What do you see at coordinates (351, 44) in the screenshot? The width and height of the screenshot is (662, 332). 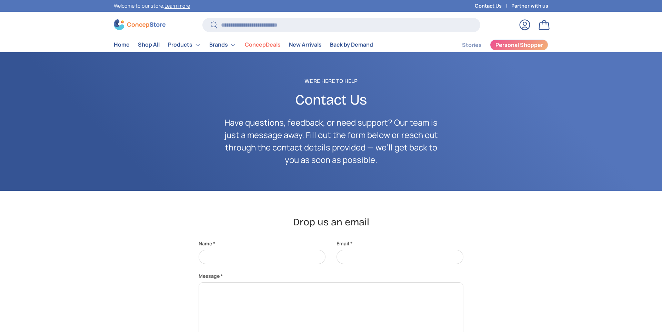 I see `a: Back by Demand` at bounding box center [351, 44].